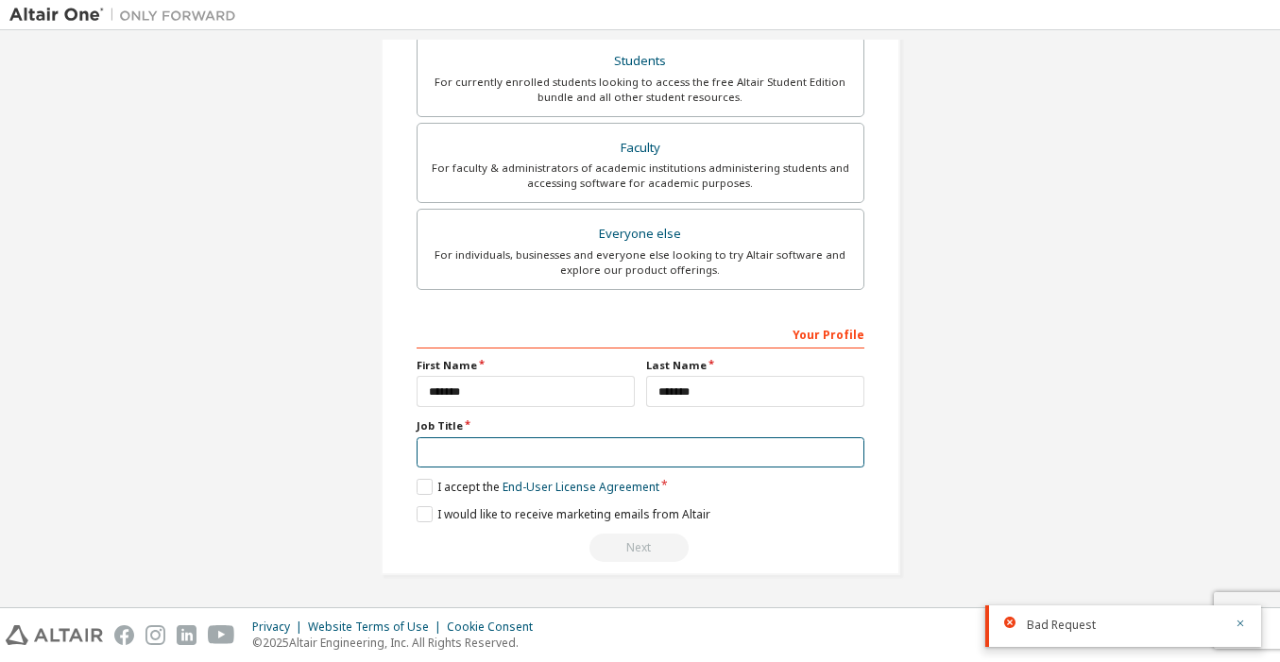  Describe the element at coordinates (398, 642) in the screenshot. I see `p: © 2025 Altair Engineering, Inc. All Rights Reserved.` at that location.